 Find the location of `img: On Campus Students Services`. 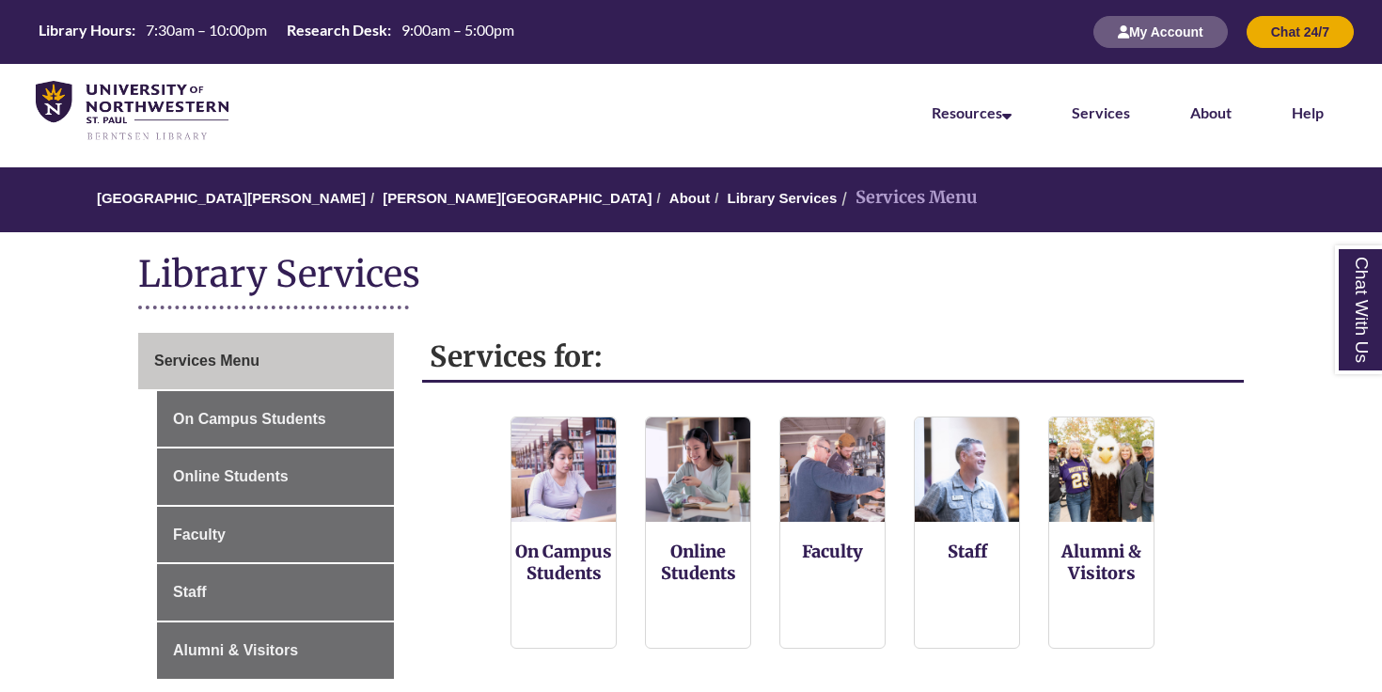

img: On Campus Students Services is located at coordinates (563, 469).